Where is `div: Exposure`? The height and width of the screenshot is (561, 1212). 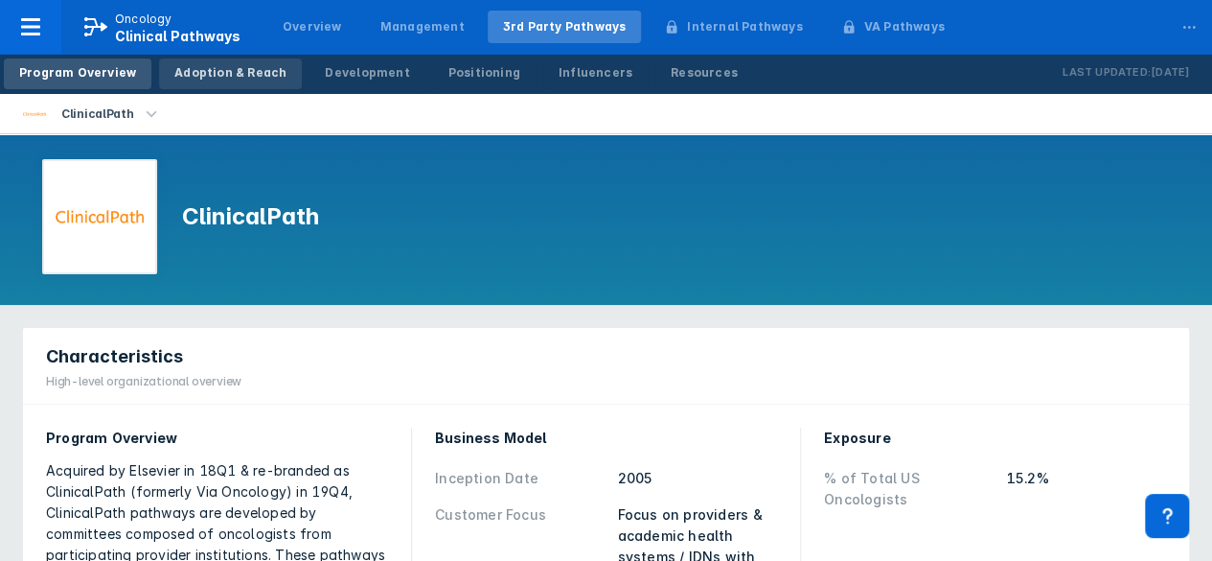 div: Exposure is located at coordinates (995, 438).